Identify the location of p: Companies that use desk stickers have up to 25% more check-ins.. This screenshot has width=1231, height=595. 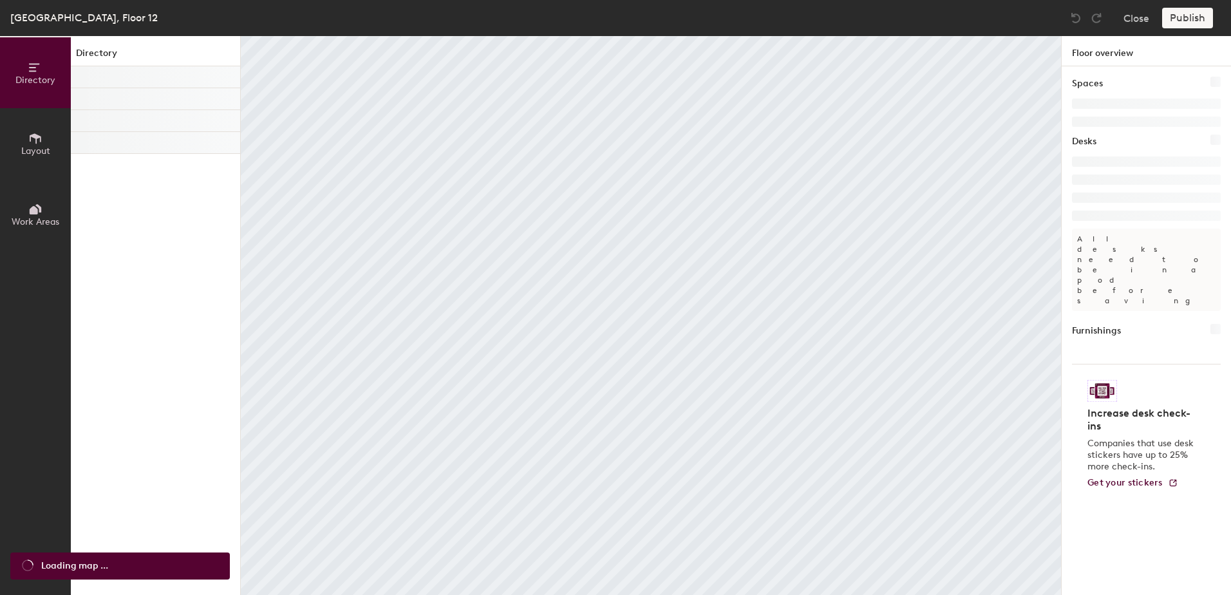
(1142, 455).